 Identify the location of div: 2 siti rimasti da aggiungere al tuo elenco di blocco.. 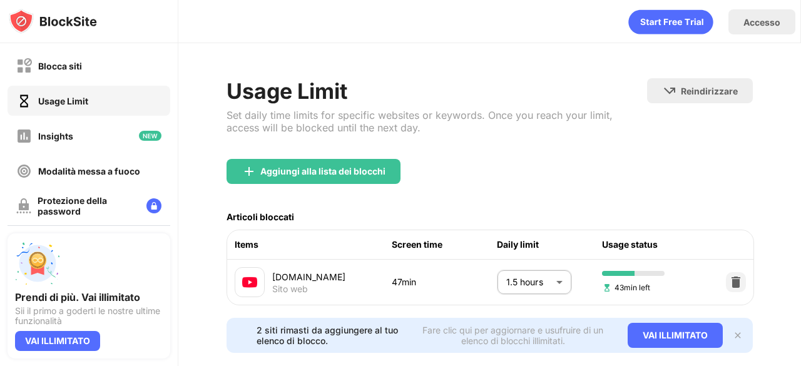
(331, 336).